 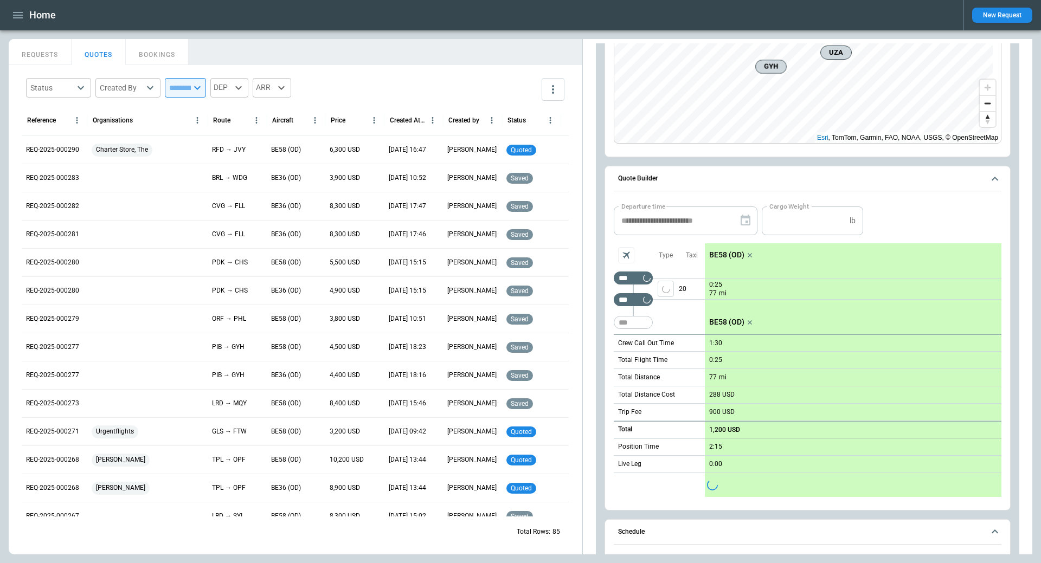 What do you see at coordinates (228, 206) in the screenshot?
I see `p: CVG → FLL` at bounding box center [228, 206].